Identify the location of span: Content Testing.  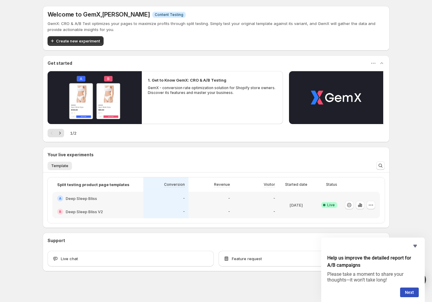
(169, 15).